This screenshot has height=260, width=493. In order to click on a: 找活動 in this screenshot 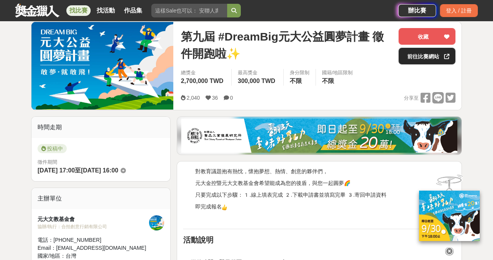, I will do `click(106, 11)`.